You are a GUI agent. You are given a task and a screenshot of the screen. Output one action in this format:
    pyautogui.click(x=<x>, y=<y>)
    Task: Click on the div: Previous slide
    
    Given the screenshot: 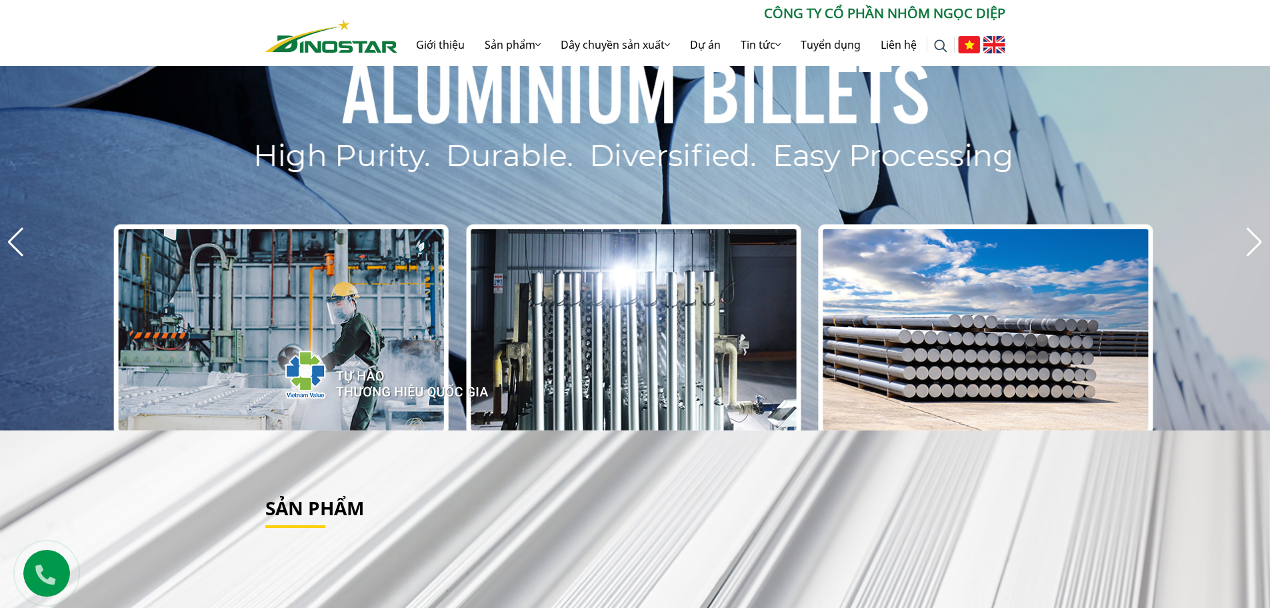 What is the action you would take?
    pyautogui.click(x=15, y=242)
    